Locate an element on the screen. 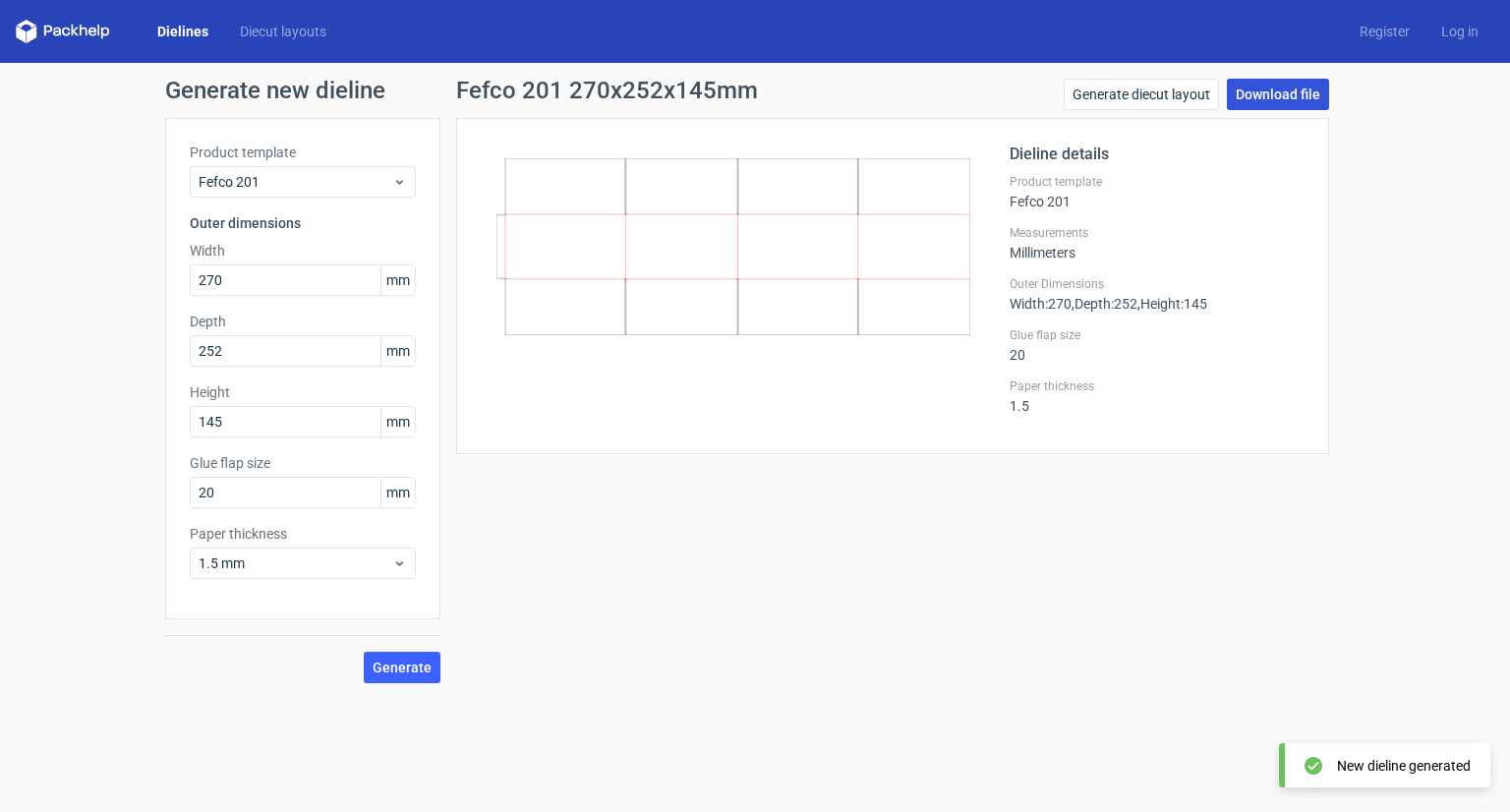  span: Fefco 201 is located at coordinates (295, 182).